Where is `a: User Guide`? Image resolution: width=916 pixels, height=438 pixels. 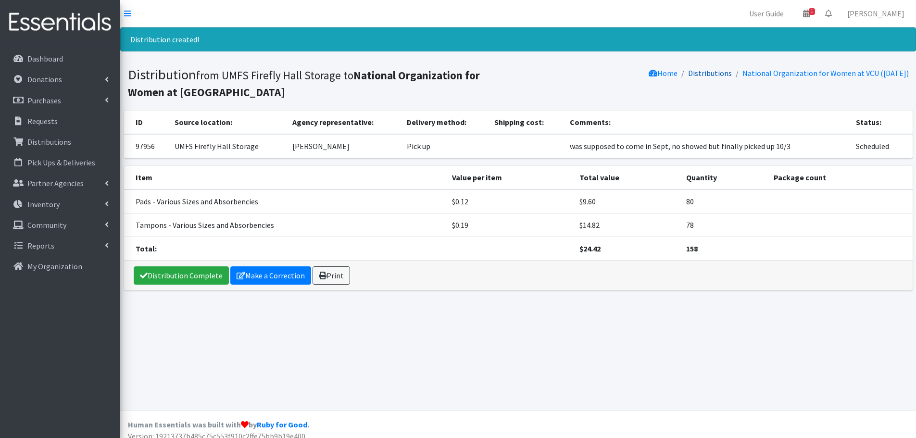
a: User Guide is located at coordinates (766, 13).